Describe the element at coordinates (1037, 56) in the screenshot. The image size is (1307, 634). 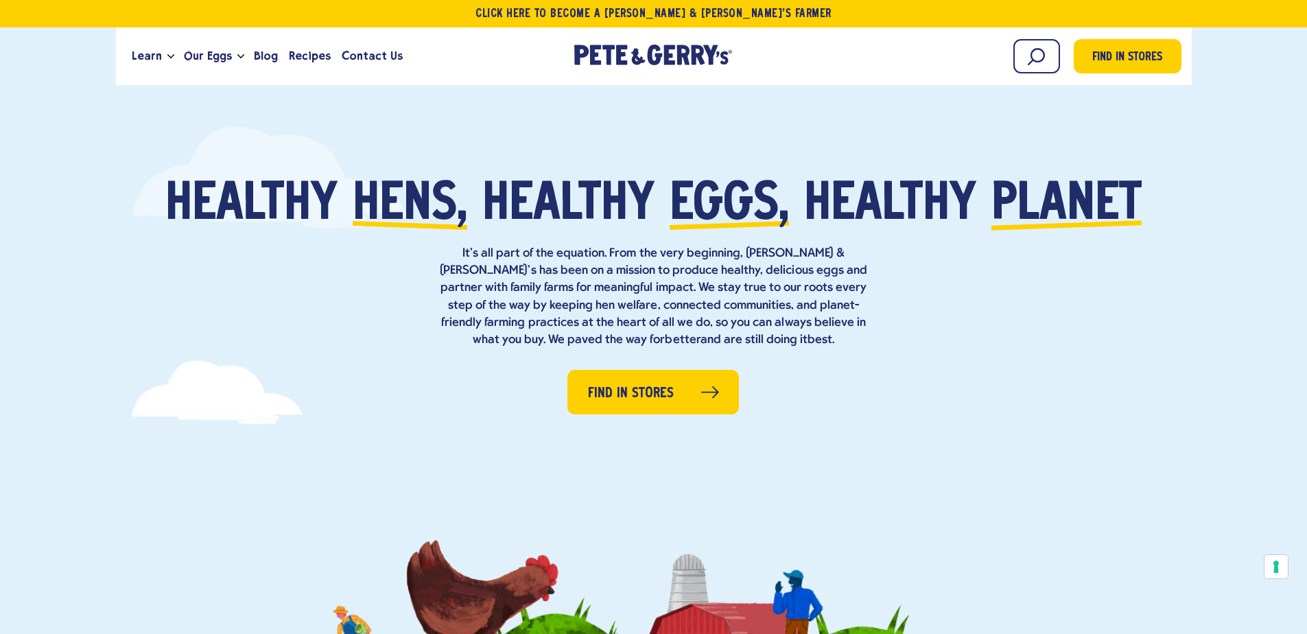
I see `input: Search` at that location.